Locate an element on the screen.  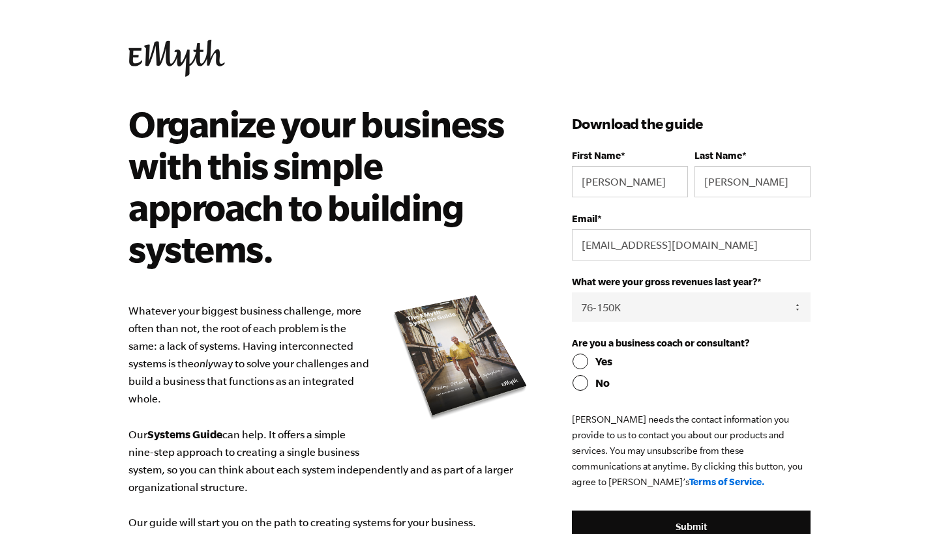
span: What were your gross revenues last year? is located at coordinates (664, 282).